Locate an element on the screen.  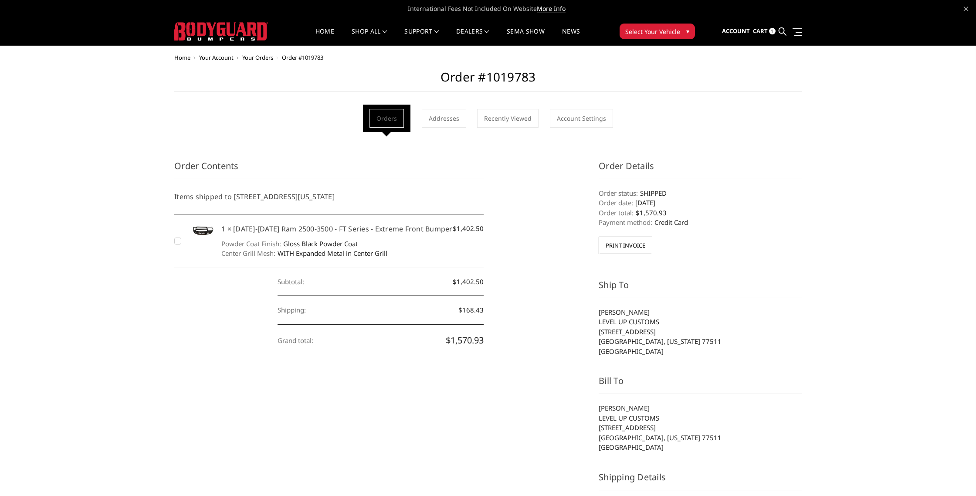
dd: SHIPPED is located at coordinates (700, 193).